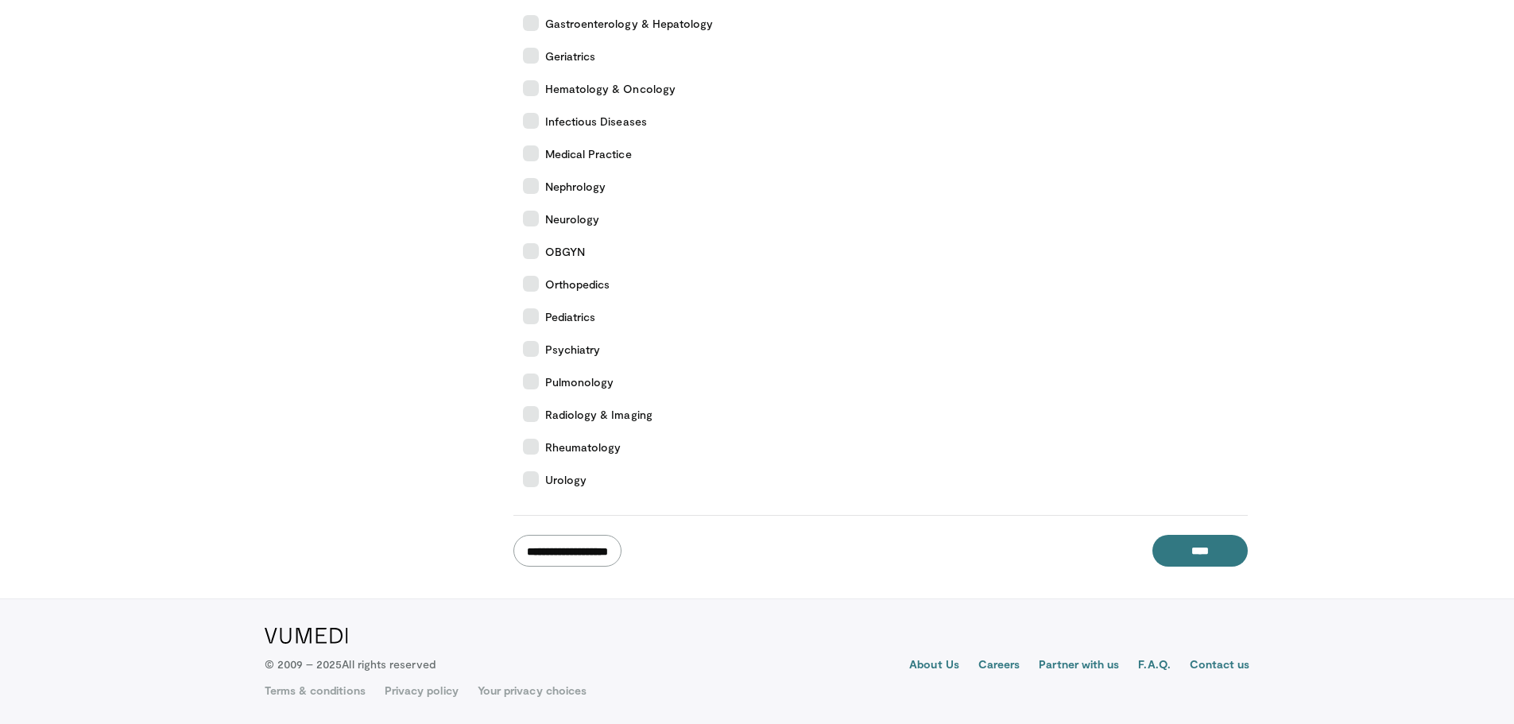 The image size is (1514, 724). What do you see at coordinates (578, 284) in the screenshot?
I see `span: Orthopedics` at bounding box center [578, 284].